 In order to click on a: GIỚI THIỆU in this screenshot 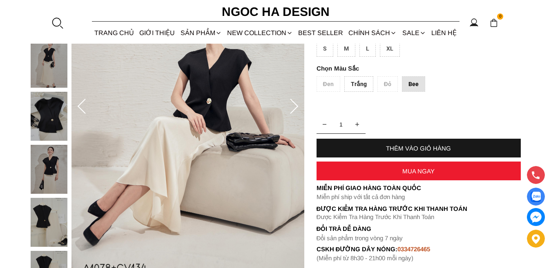, I will do `click(157, 33)`.